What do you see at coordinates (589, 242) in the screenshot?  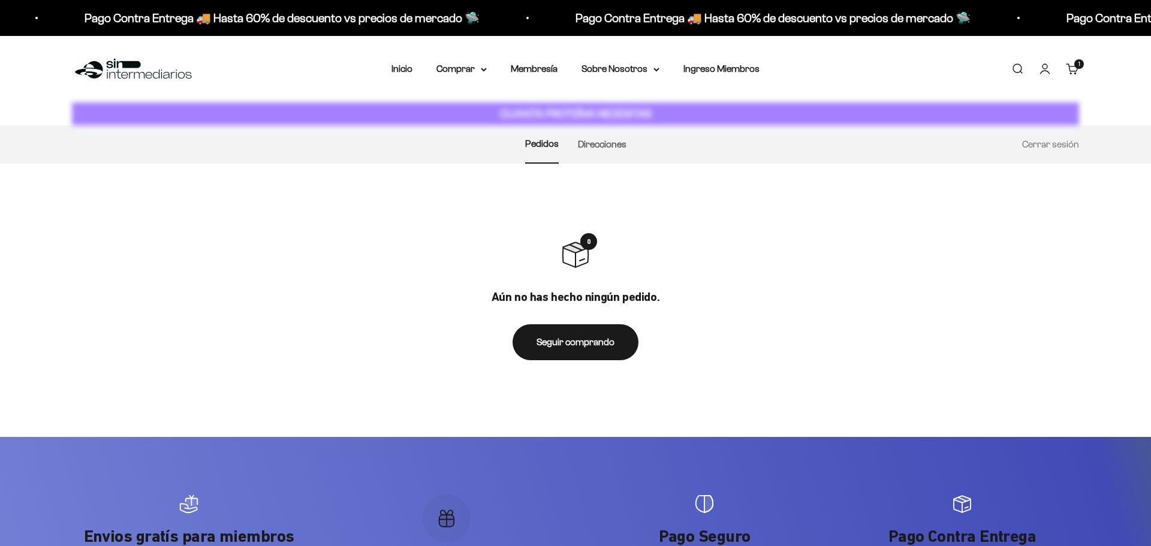 I see `span: 0` at bounding box center [589, 242].